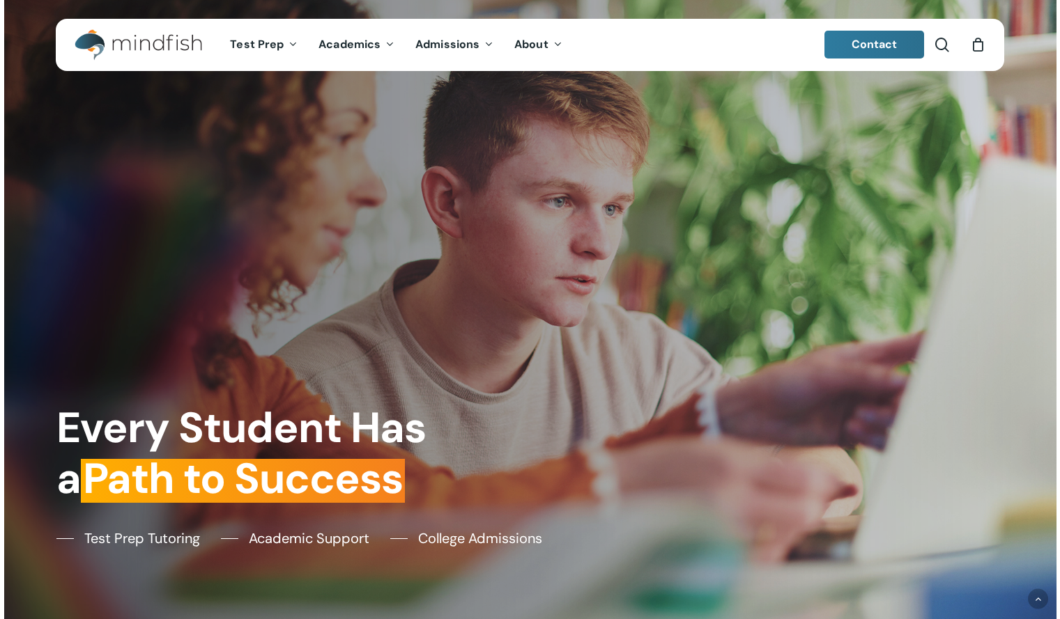 This screenshot has height=619, width=1060. What do you see at coordinates (263, 45) in the screenshot?
I see `a: Test Prep` at bounding box center [263, 45].